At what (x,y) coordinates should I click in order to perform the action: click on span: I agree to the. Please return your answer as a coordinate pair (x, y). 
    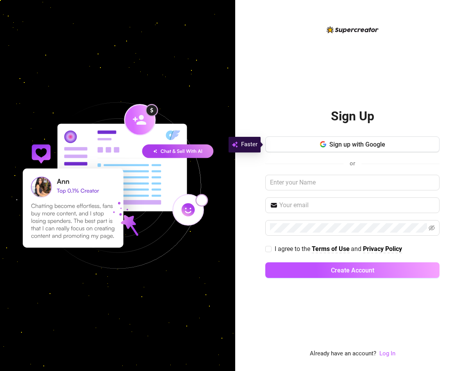
    Looking at the image, I should click on (293, 249).